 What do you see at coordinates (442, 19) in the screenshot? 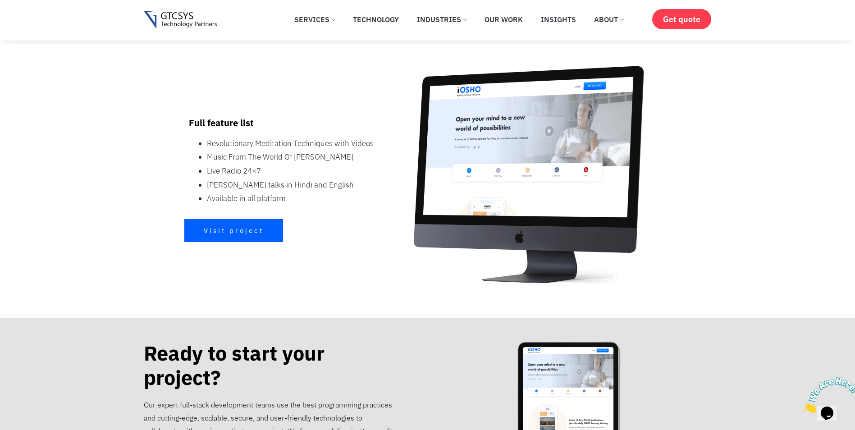
I see `a: Industries` at bounding box center [442, 19].